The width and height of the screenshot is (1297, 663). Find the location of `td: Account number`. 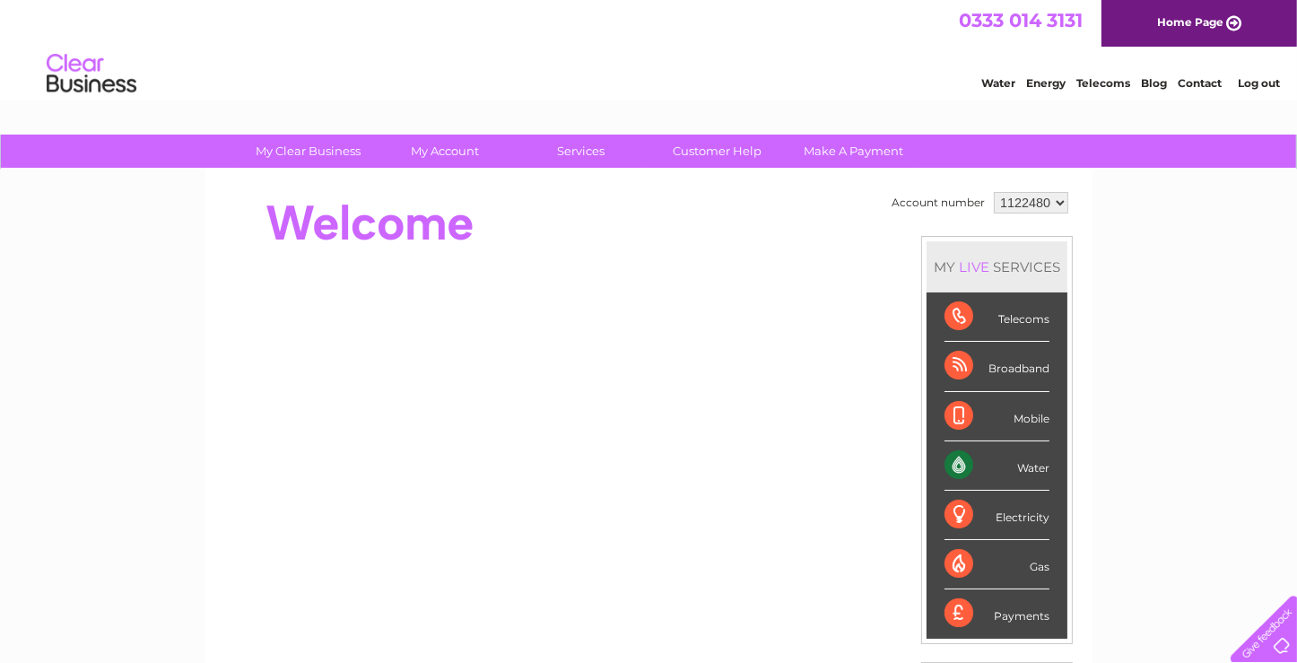

td: Account number is located at coordinates (938, 203).